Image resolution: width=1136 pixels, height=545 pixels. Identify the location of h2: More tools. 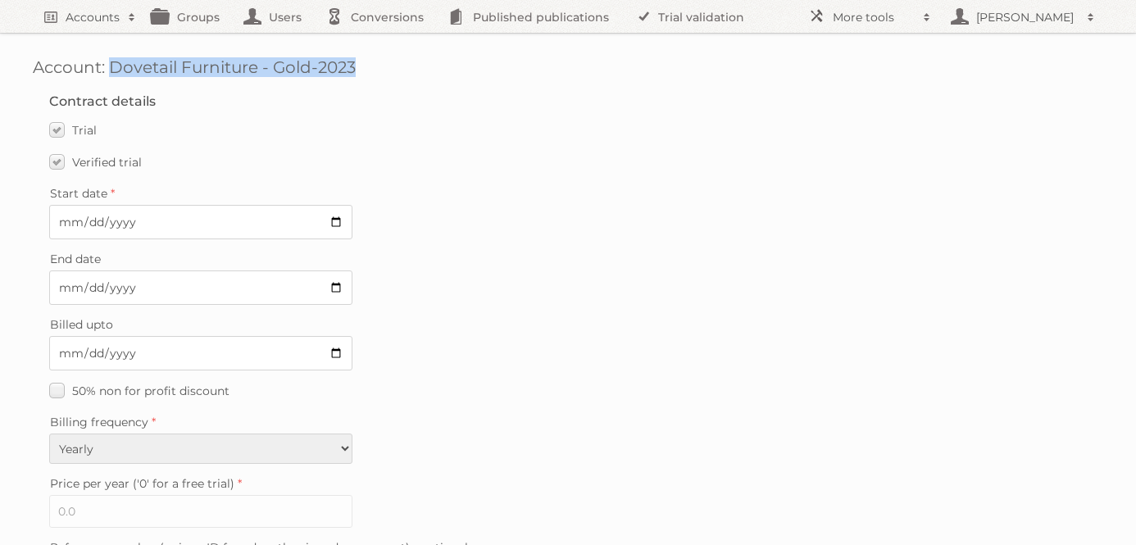
(874, 17).